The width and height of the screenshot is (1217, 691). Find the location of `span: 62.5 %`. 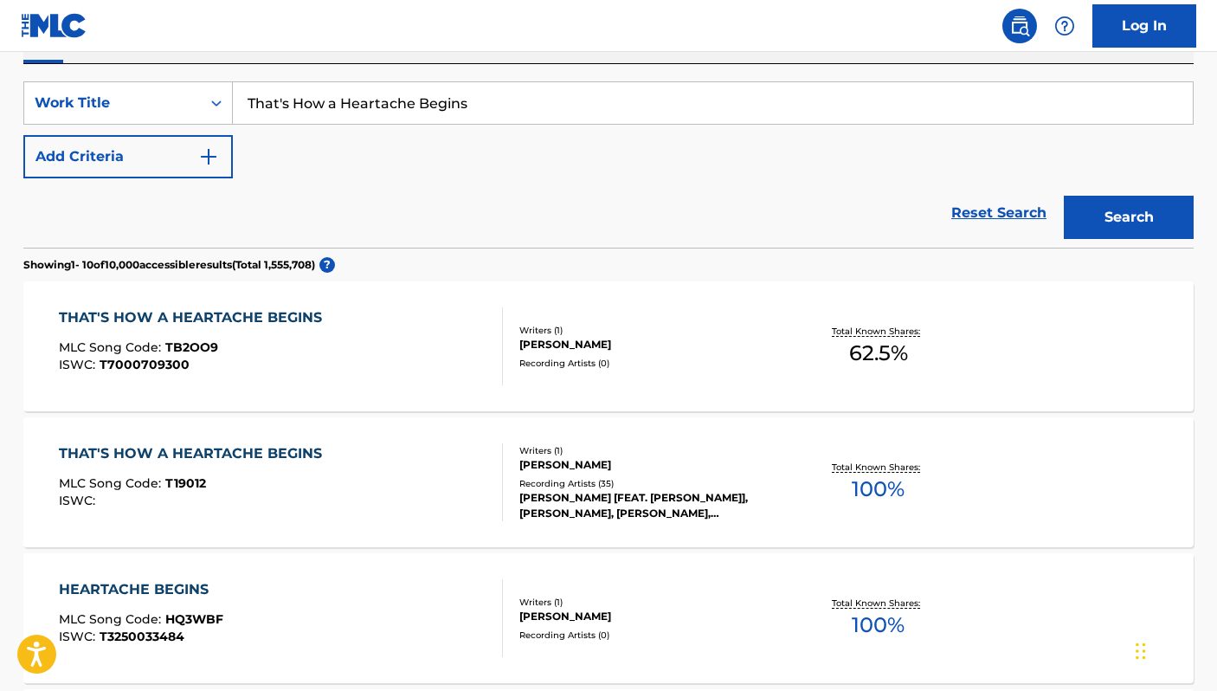

span: 62.5 % is located at coordinates (879, 353).